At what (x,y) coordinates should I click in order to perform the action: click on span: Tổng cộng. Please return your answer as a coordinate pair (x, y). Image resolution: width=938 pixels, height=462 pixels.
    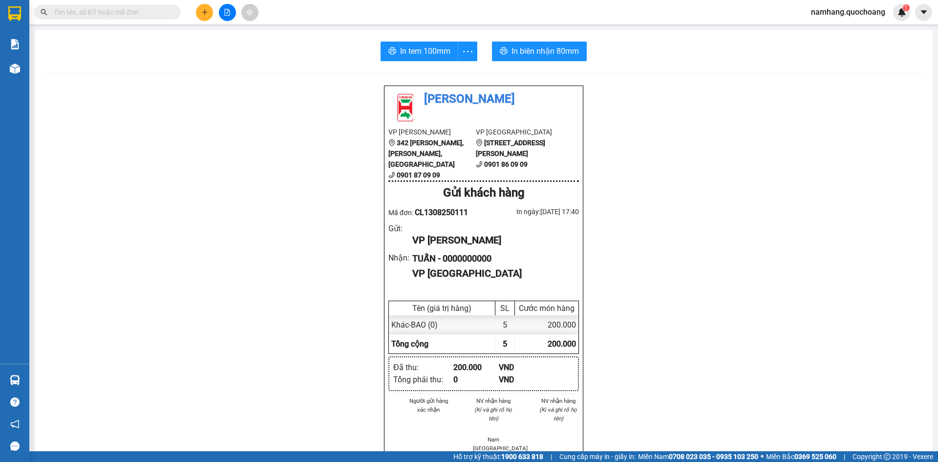
    Looking at the image, I should click on (410, 344).